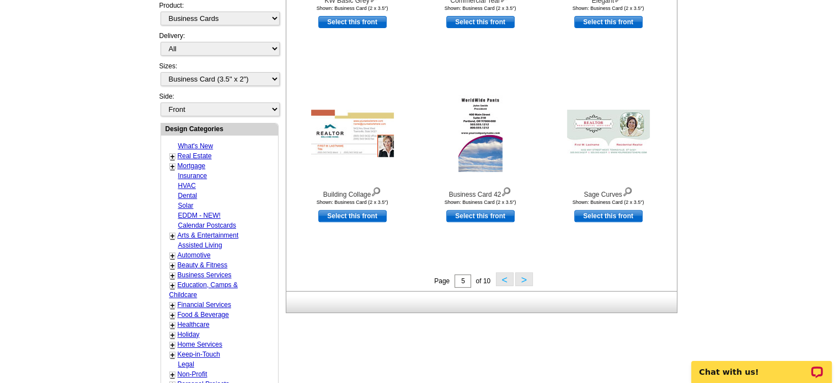  Describe the element at coordinates (202, 265) in the screenshot. I see `a: Beauty & Fitness` at that location.